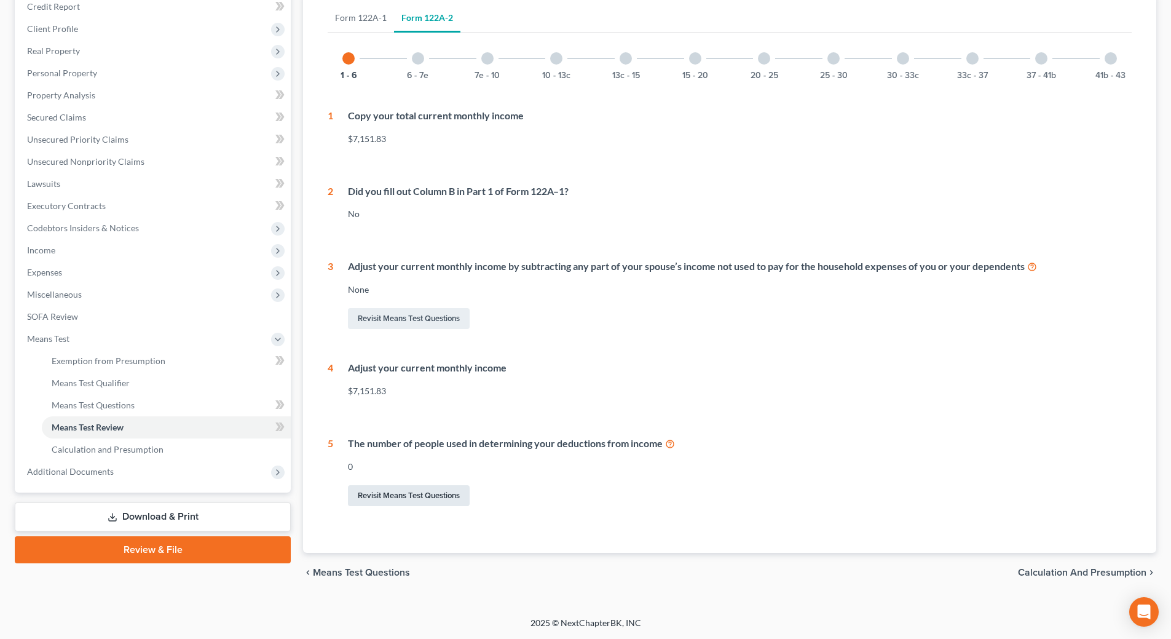 This screenshot has height=639, width=1171. I want to click on span: Credit Report, so click(53, 6).